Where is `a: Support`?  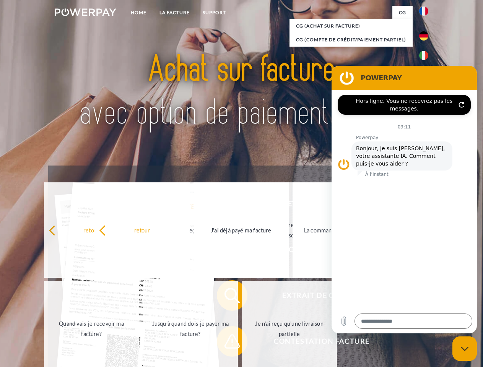 a: Support is located at coordinates (214, 13).